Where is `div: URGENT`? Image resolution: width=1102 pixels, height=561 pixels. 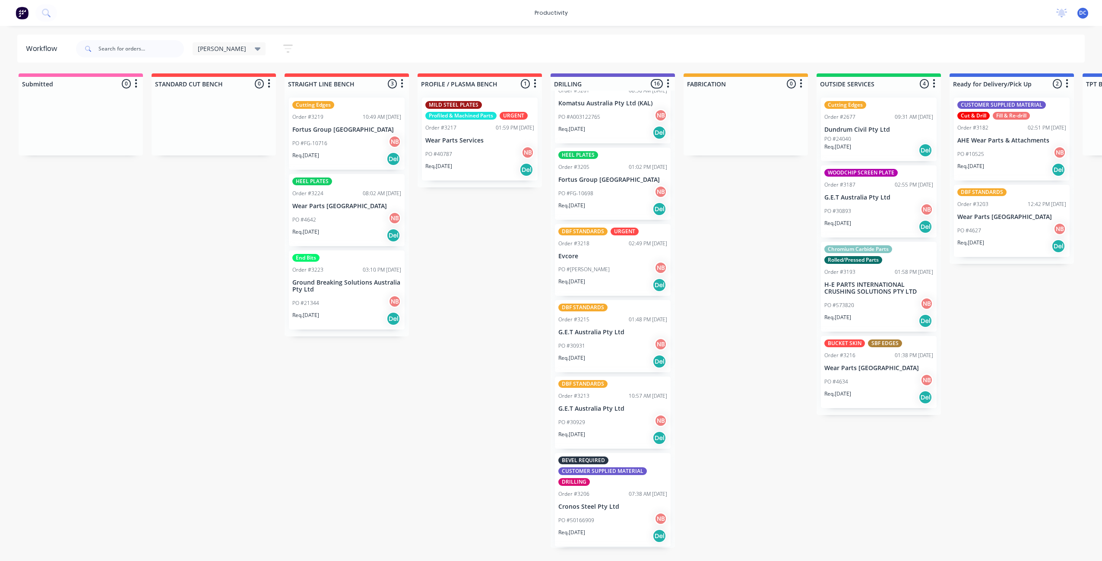
div: URGENT is located at coordinates (624, 231).